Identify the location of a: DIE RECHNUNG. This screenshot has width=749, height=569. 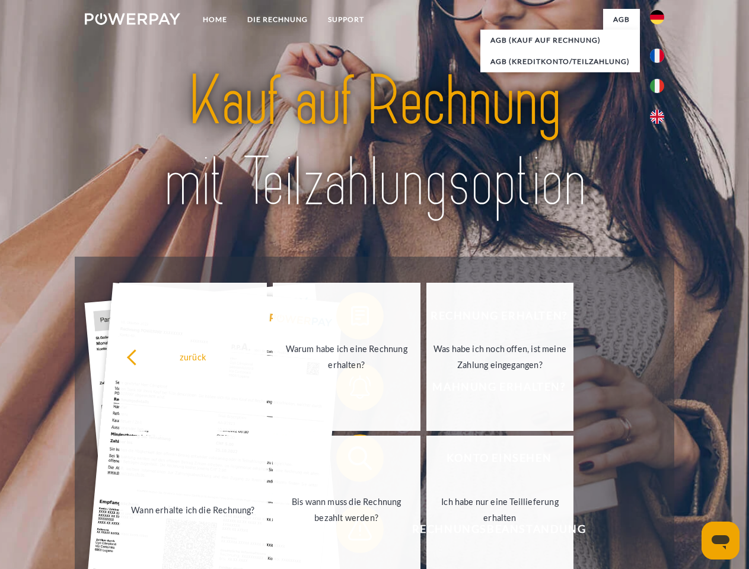
(277, 20).